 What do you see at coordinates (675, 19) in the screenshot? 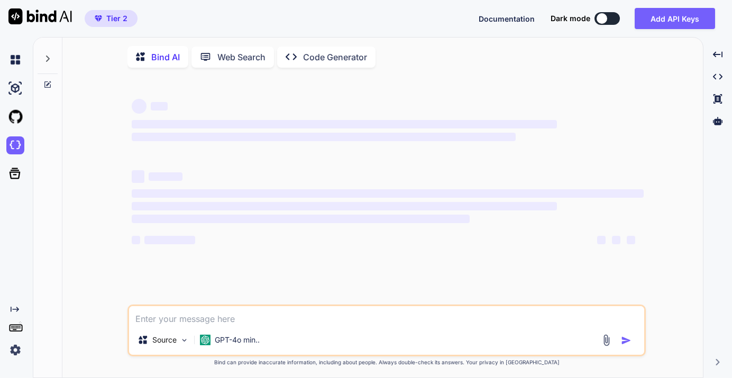
I see `button: Add API Keys` at bounding box center [675, 19].